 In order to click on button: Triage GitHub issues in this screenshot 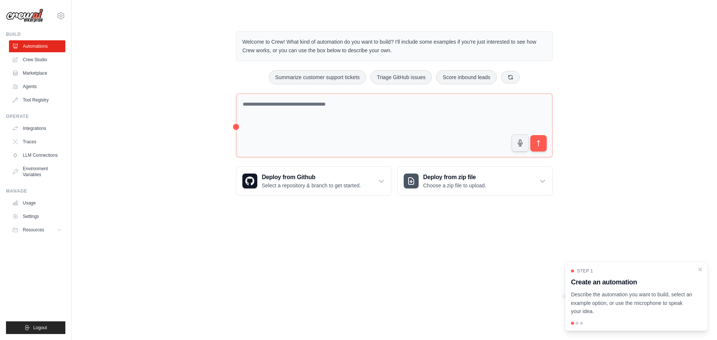, I will do `click(401, 77)`.